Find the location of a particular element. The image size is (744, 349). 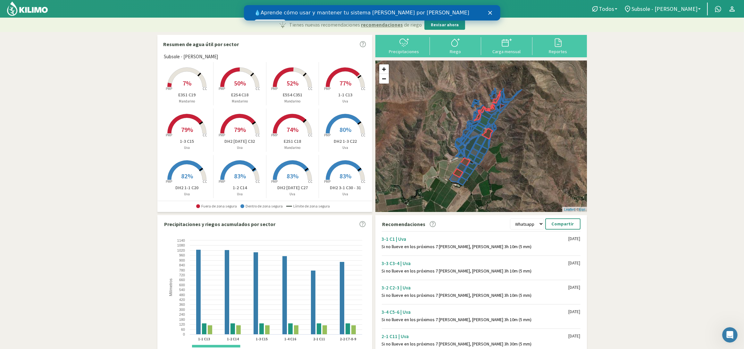

span: 83% is located at coordinates (345, 176).